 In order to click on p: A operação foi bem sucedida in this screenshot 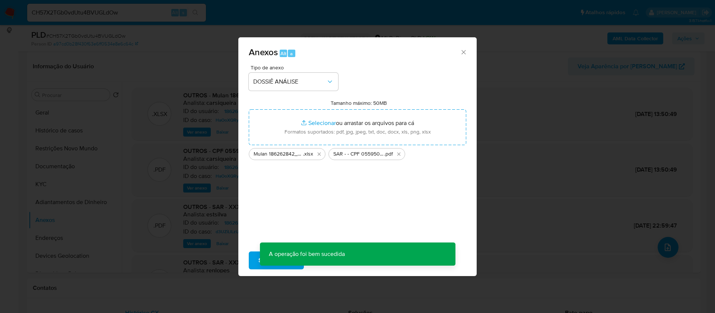, I will do `click(307, 254)`.